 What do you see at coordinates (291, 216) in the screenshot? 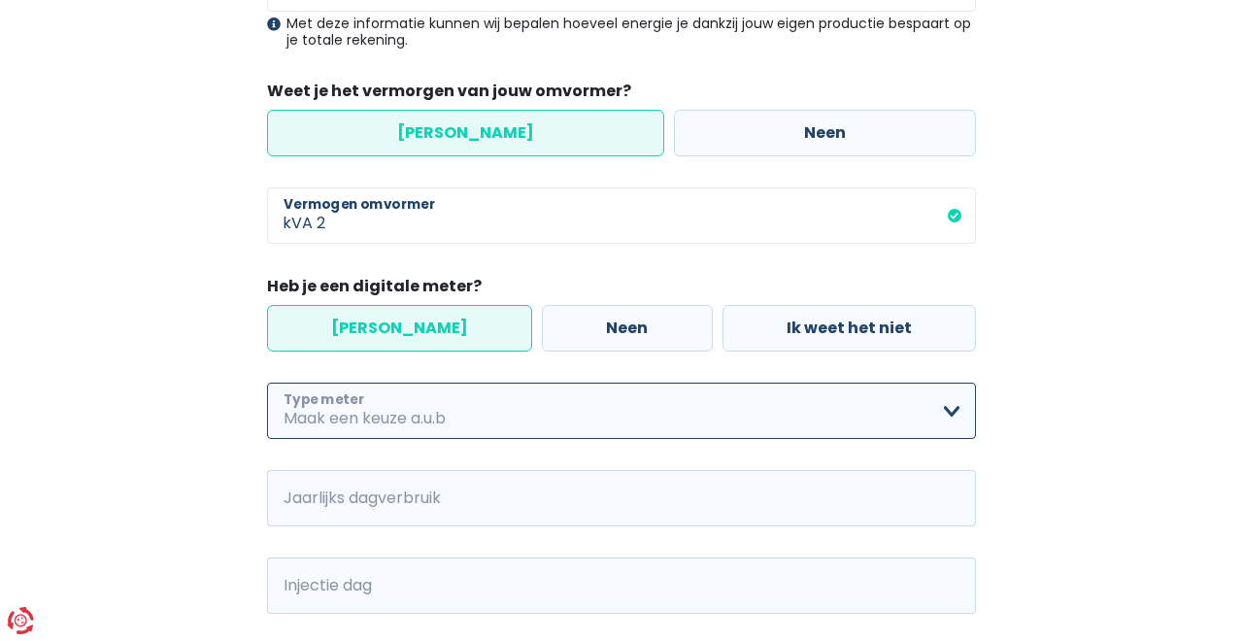
I see `span: kVA` at bounding box center [291, 216].